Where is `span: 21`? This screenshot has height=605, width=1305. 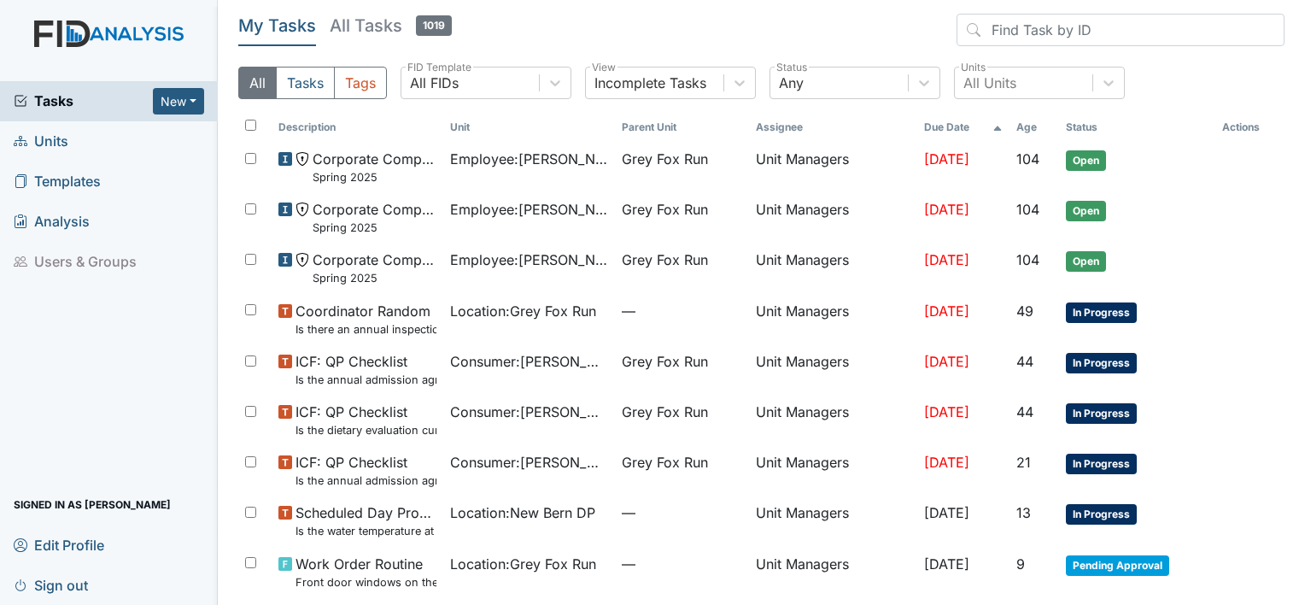
span: 21 is located at coordinates (1023, 462).